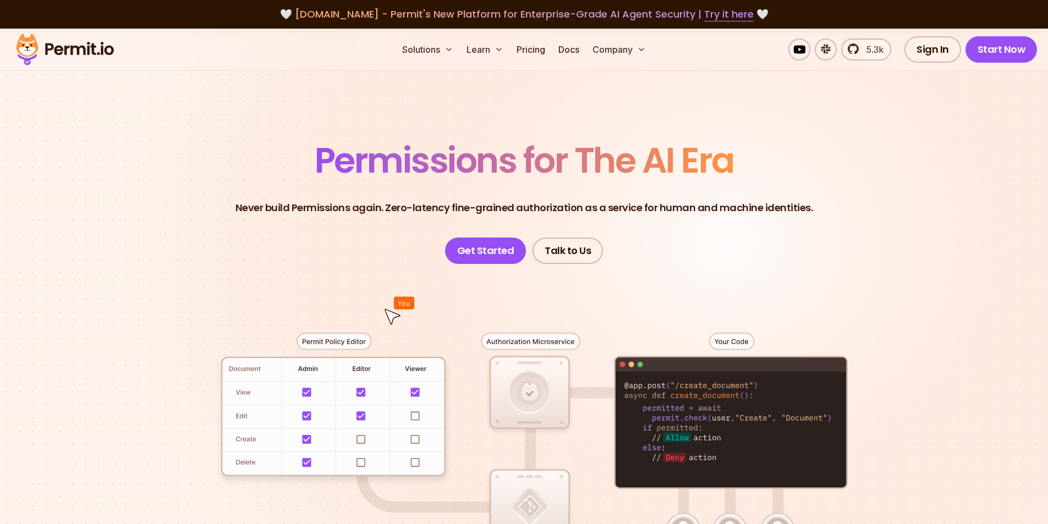 The image size is (1048, 524). Describe the element at coordinates (866, 50) in the screenshot. I see `a: 5.3k` at that location.